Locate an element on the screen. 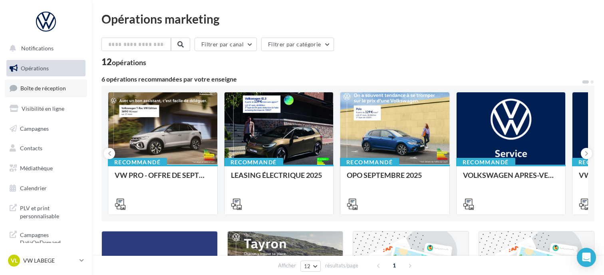  span: Afficher is located at coordinates (287, 265).